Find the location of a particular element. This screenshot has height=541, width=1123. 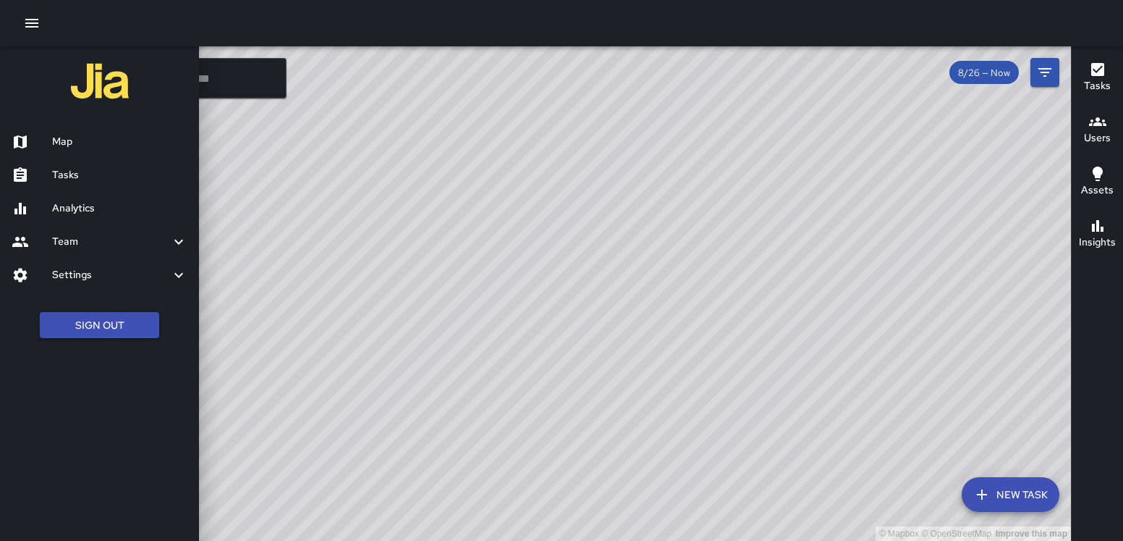

h6: Settings is located at coordinates (111, 275).